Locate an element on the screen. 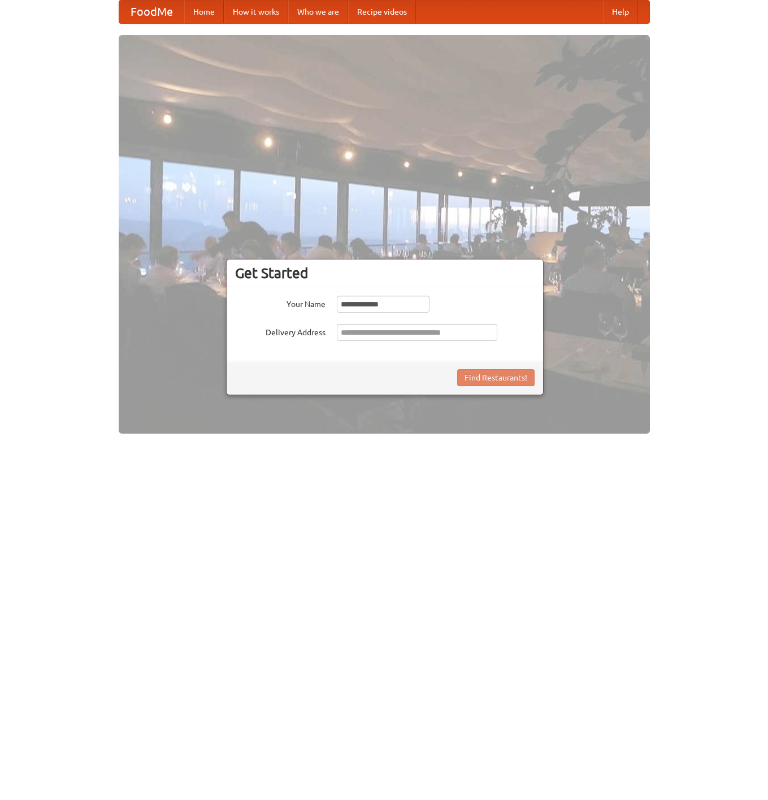  a: How it works is located at coordinates (256, 12).